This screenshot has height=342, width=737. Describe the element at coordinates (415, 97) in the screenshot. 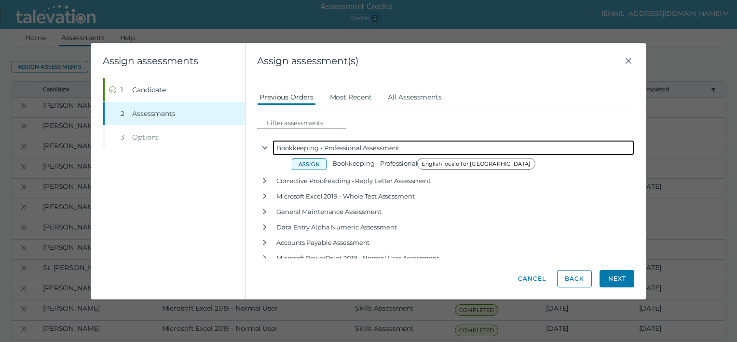

I see `button: All Assessments` at that location.